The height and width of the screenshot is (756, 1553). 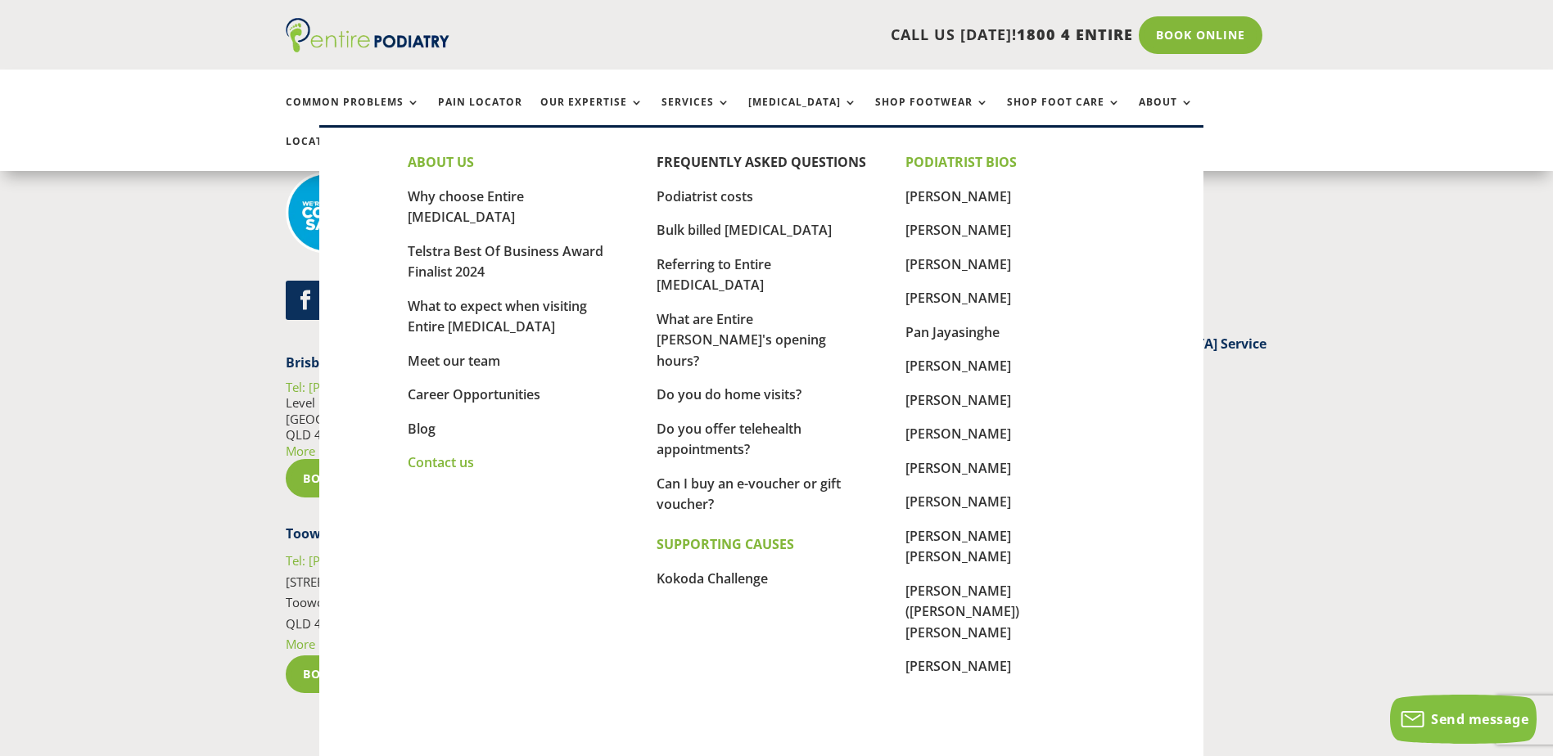 What do you see at coordinates (592, 114) in the screenshot?
I see `a: Our Expertise` at bounding box center [592, 114].